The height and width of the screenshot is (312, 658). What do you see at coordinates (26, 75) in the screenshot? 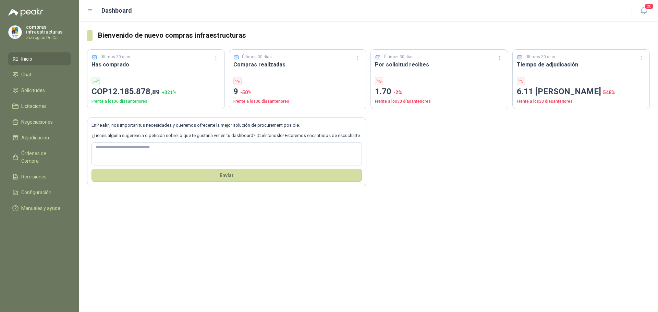
I see `span: Chat` at bounding box center [26, 75].